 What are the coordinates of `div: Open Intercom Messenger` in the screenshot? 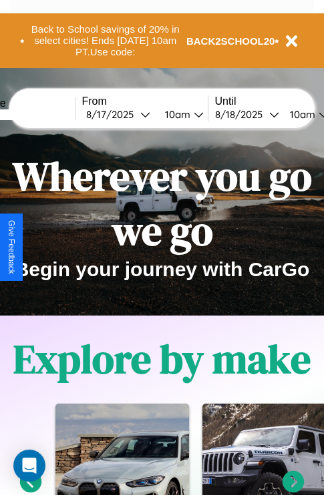 It's located at (29, 466).